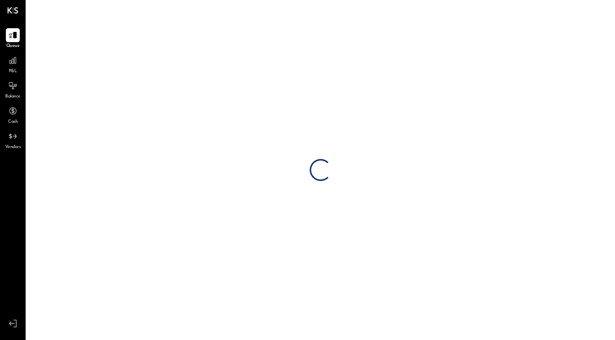  Describe the element at coordinates (13, 97) in the screenshot. I see `span: Balance` at that location.